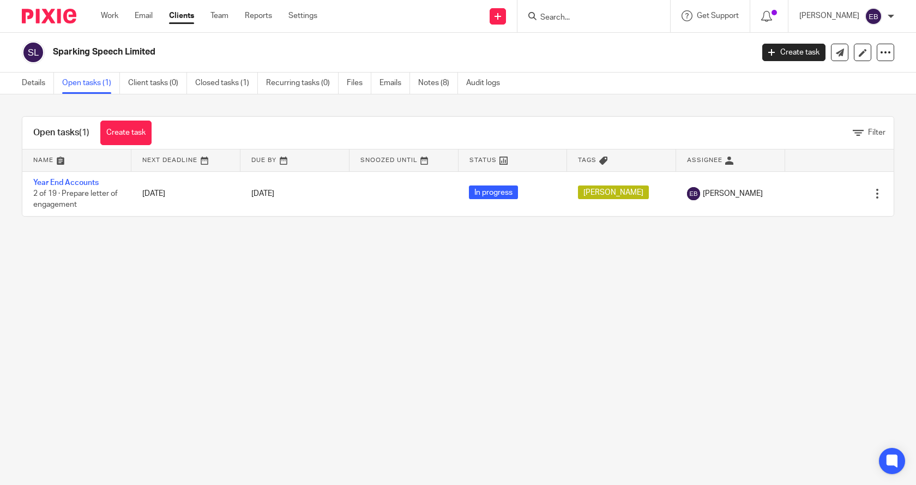  Describe the element at coordinates (487, 83) in the screenshot. I see `a: Audit logs` at that location.